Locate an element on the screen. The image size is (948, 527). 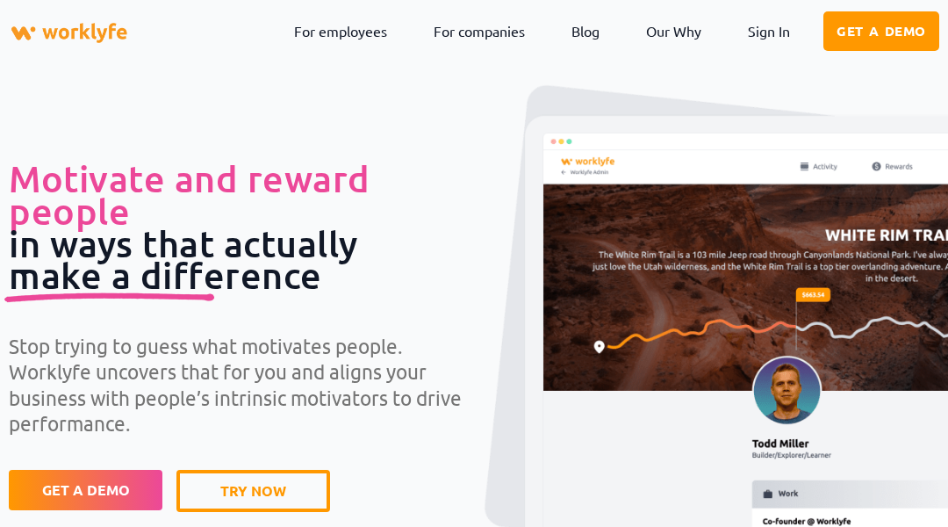
a: TRY NOW is located at coordinates (253, 491).